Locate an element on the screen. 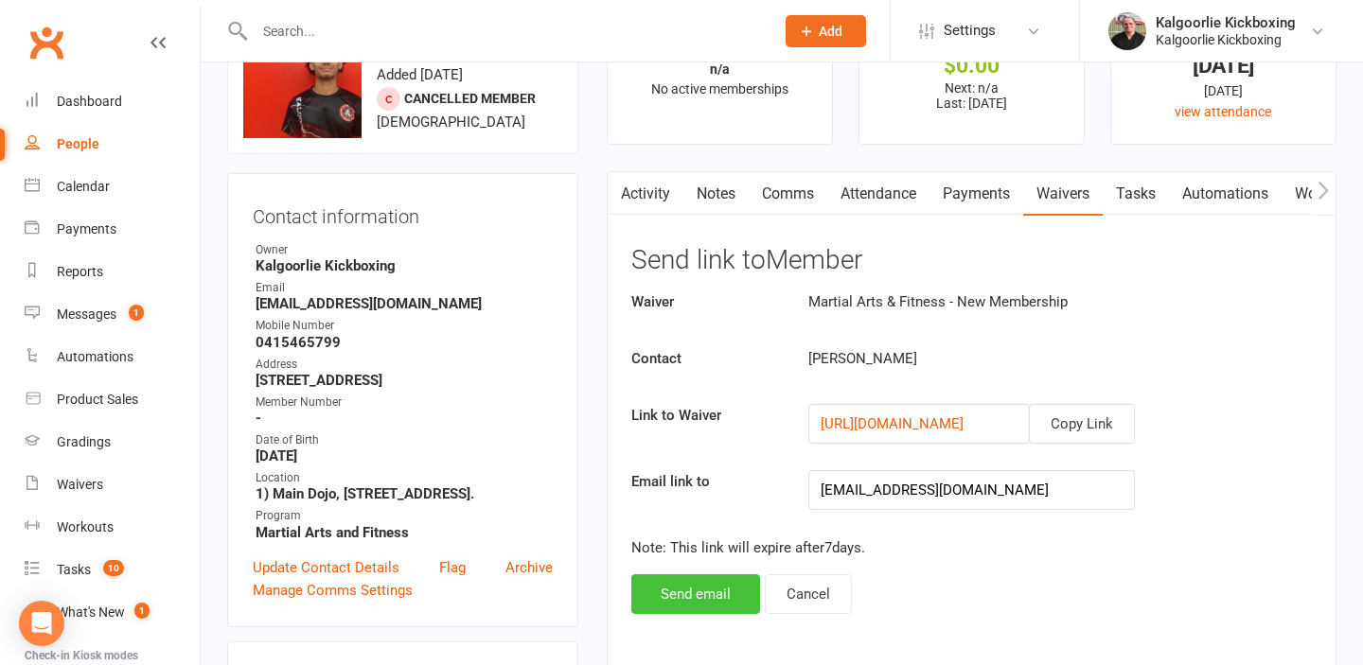 The width and height of the screenshot is (1363, 665). h3: Contact information is located at coordinates (402, 213).